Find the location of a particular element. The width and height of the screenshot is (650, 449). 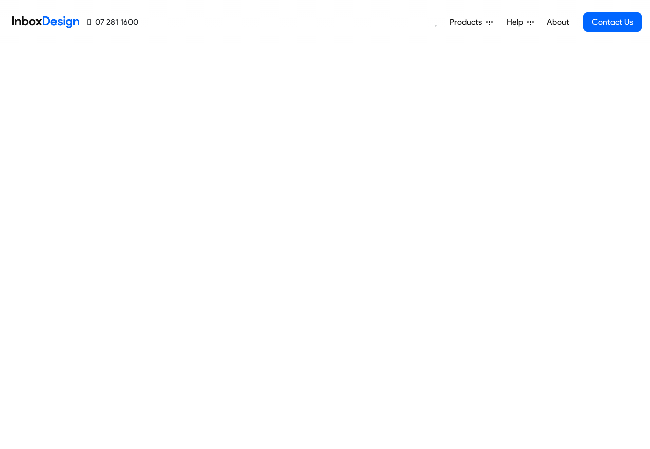

a: About is located at coordinates (558, 22).